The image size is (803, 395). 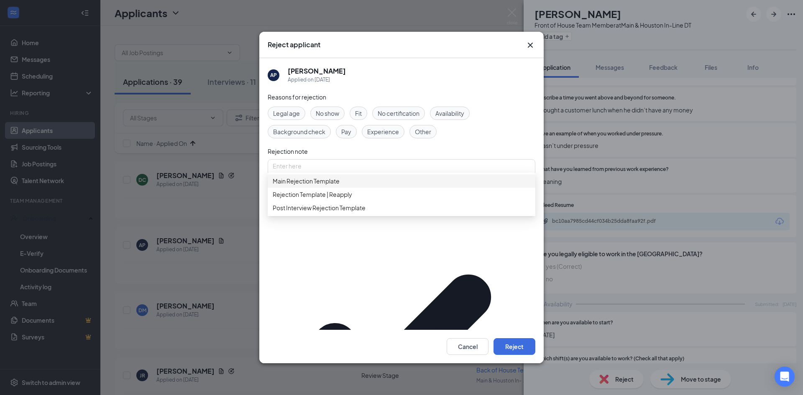 I want to click on span: Background check, so click(x=299, y=132).